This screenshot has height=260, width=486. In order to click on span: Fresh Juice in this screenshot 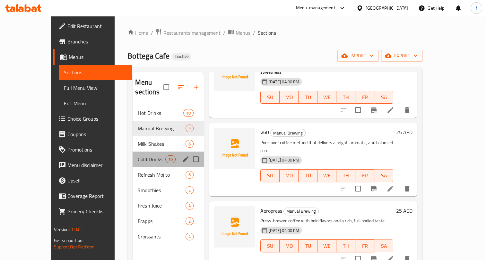, I will do `click(162, 205)`.